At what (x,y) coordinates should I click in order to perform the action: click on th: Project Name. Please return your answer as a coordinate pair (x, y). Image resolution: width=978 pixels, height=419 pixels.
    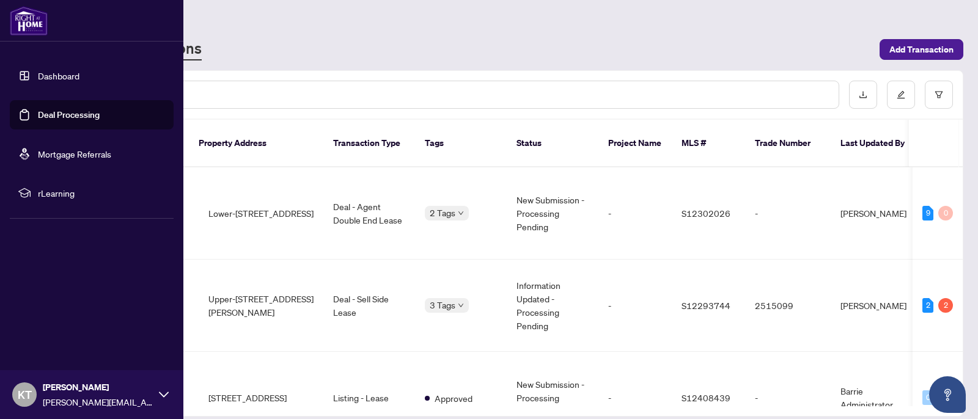
    Looking at the image, I should click on (635, 144).